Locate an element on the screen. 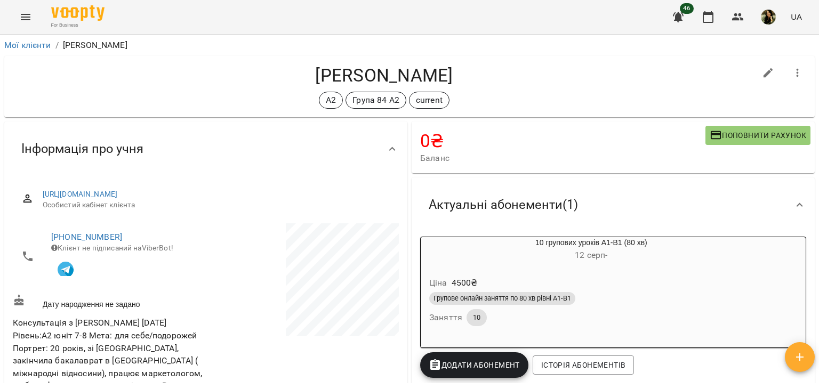  p: A2 is located at coordinates (330, 100).